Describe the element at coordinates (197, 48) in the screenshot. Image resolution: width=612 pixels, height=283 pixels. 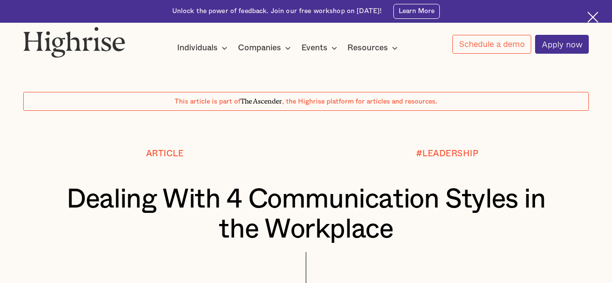
I see `div: Individuals` at that location.